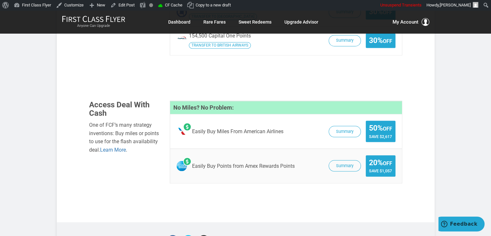 This screenshot has width=491, height=236. I want to click on div: One of FCF’s many strategy inventions: Buy miles or points to use for the flash availability deal. ., so click(125, 137).